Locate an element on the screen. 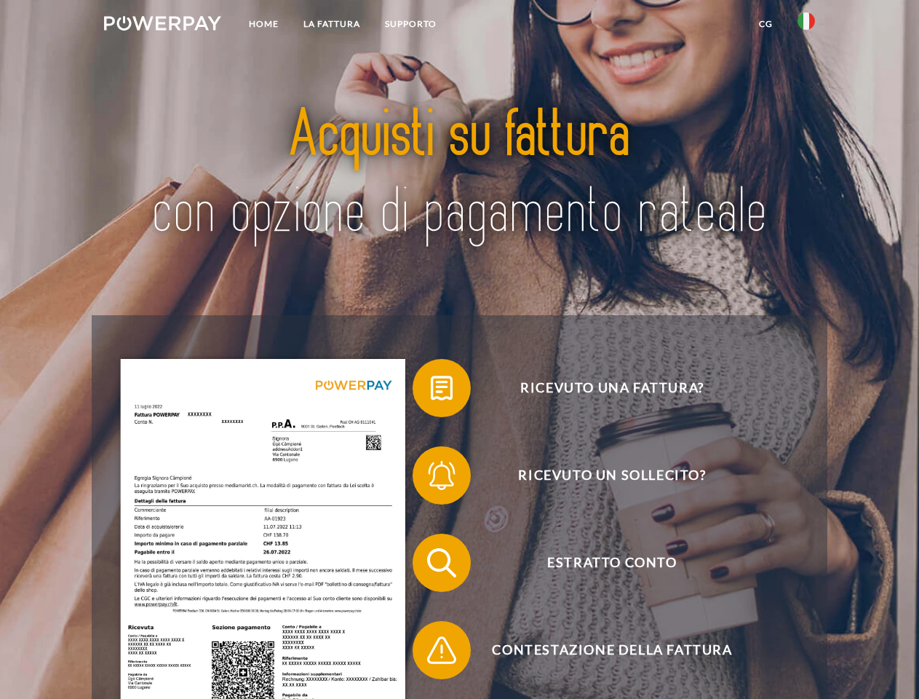 The width and height of the screenshot is (919, 699). button: Estratto conto is located at coordinates (602, 563).